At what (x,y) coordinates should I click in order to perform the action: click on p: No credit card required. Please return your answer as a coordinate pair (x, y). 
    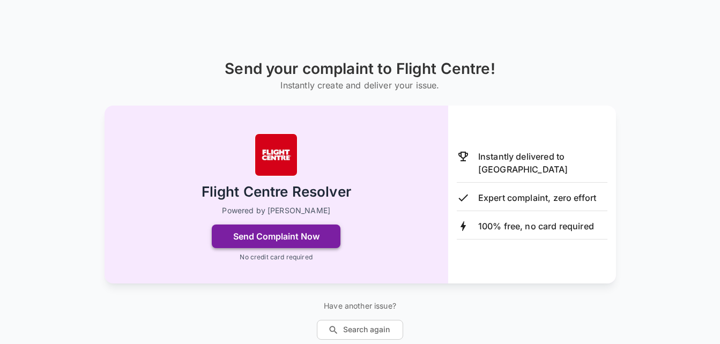
    Looking at the image, I should click on (276, 257).